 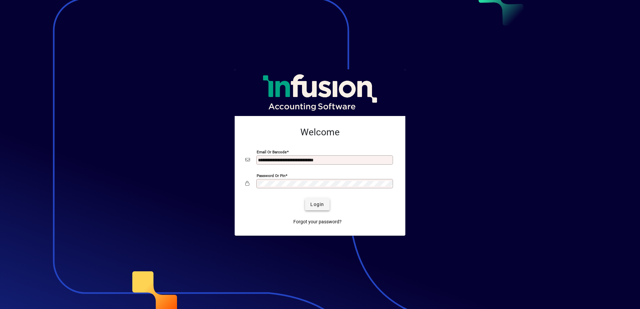 I want to click on a: Forgot your password?, so click(x=317, y=222).